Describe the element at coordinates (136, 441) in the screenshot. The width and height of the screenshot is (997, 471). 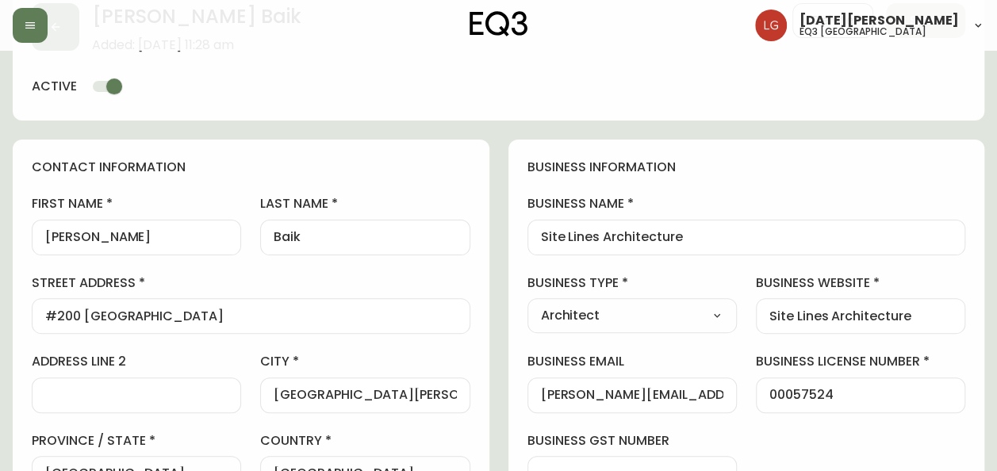
I see `label: province / state` at that location.